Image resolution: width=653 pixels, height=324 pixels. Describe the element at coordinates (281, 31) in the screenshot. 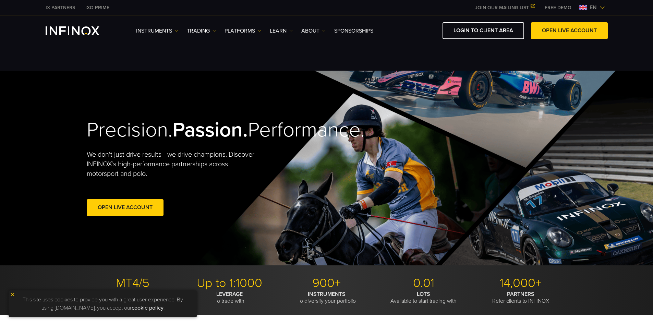

I see `a: Learn` at that location.